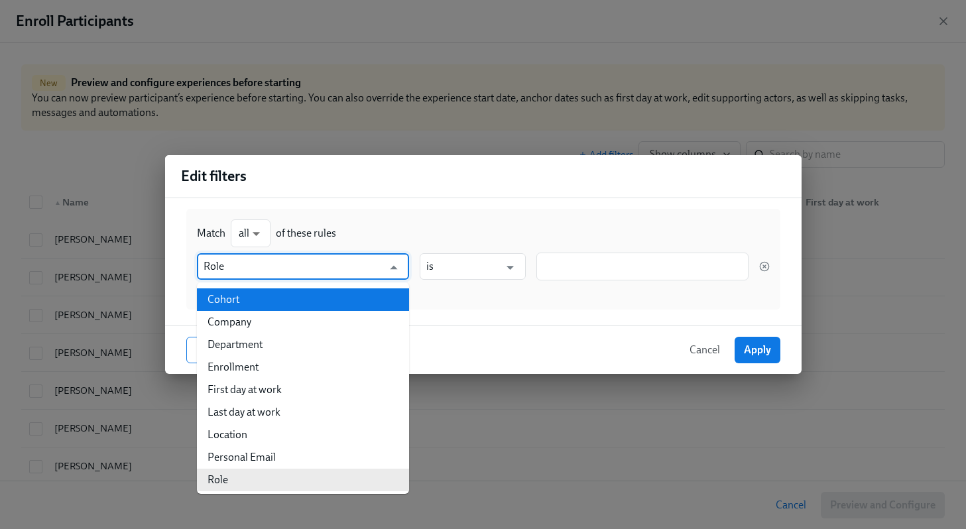  Describe the element at coordinates (303, 322) in the screenshot. I see `li: Company` at that location.